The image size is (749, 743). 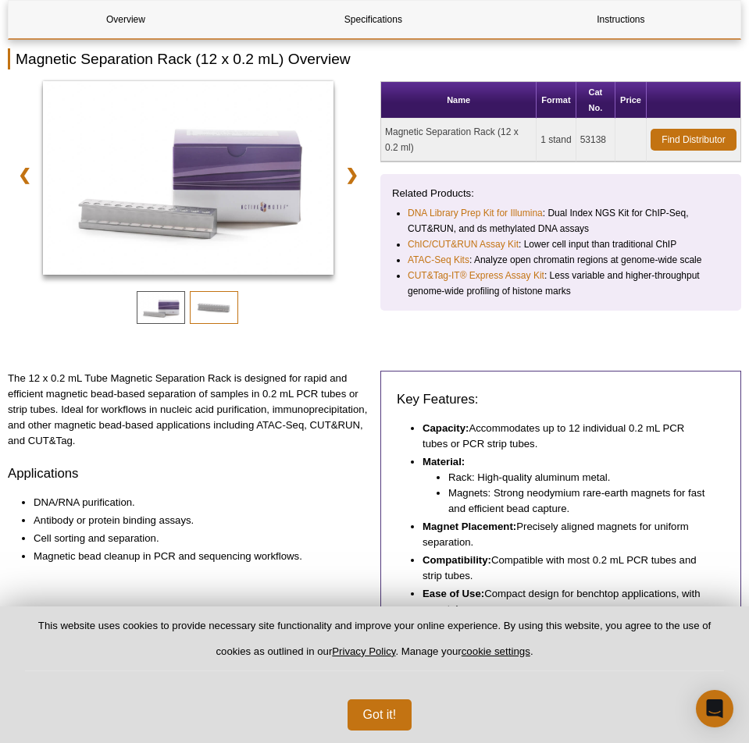 What do you see at coordinates (693, 140) in the screenshot?
I see `a: Find Distributor` at bounding box center [693, 140].